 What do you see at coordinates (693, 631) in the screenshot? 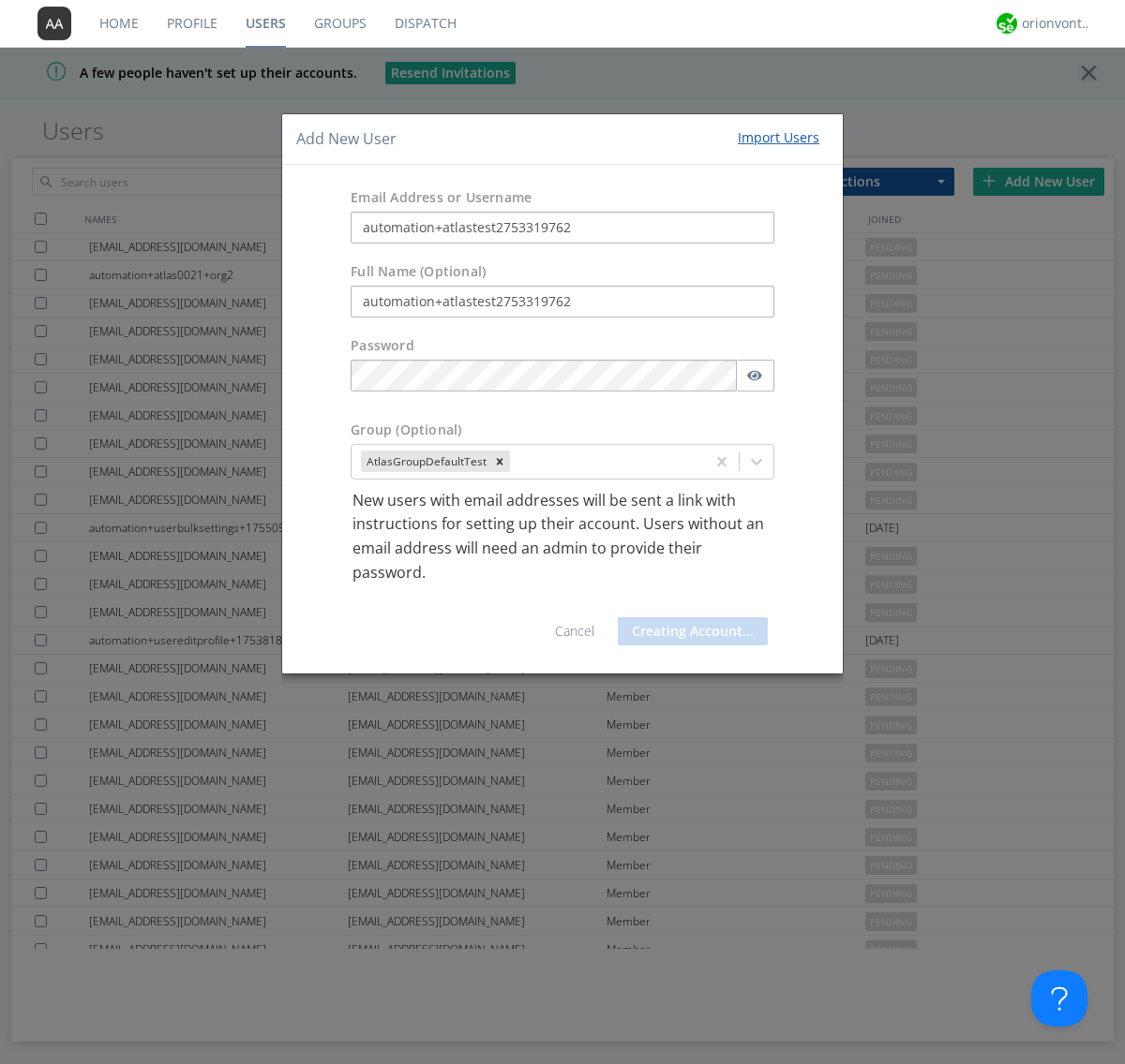
I see `button: Creating Account...` at bounding box center [693, 631].